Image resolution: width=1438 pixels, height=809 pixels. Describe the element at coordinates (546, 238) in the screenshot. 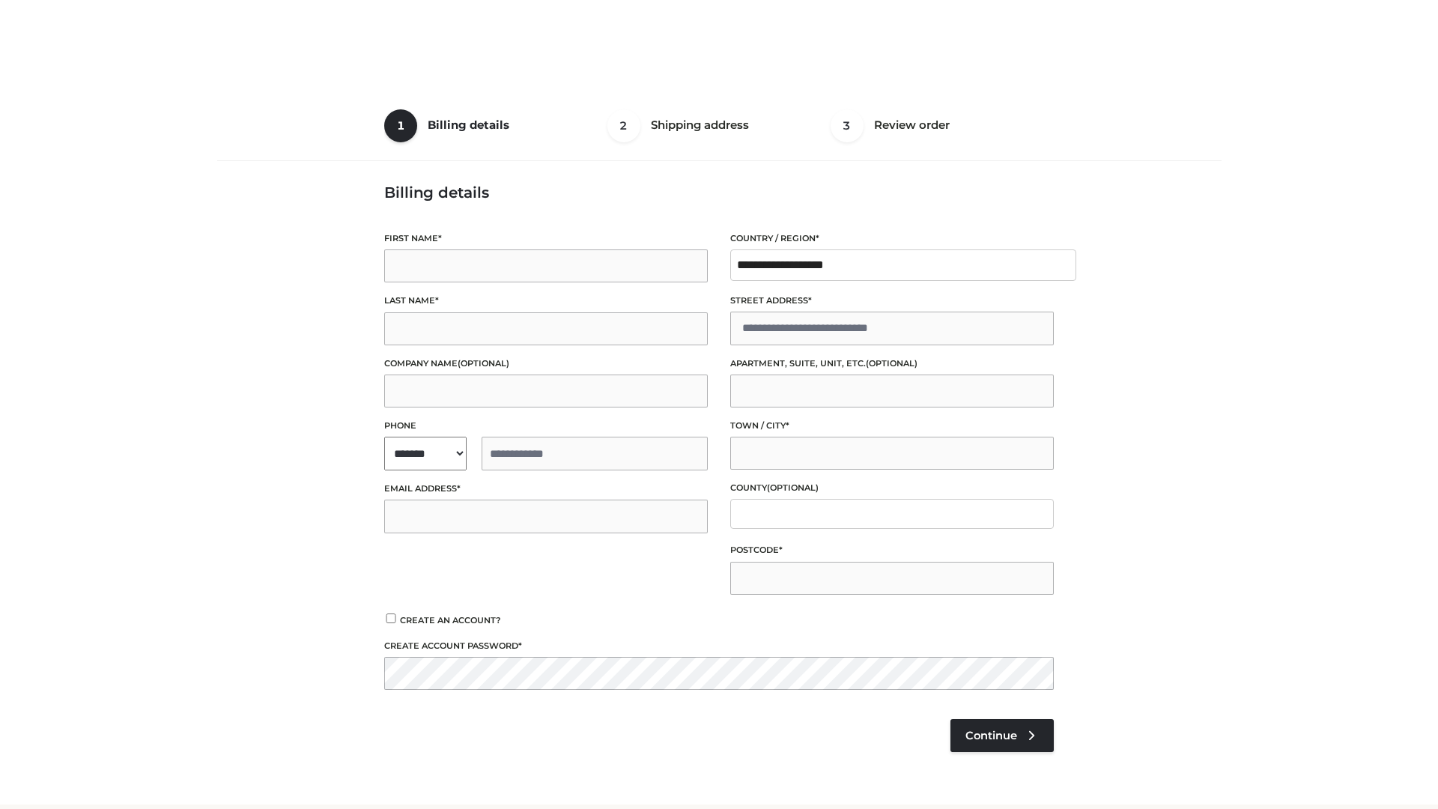

I see `label: First name` at that location.